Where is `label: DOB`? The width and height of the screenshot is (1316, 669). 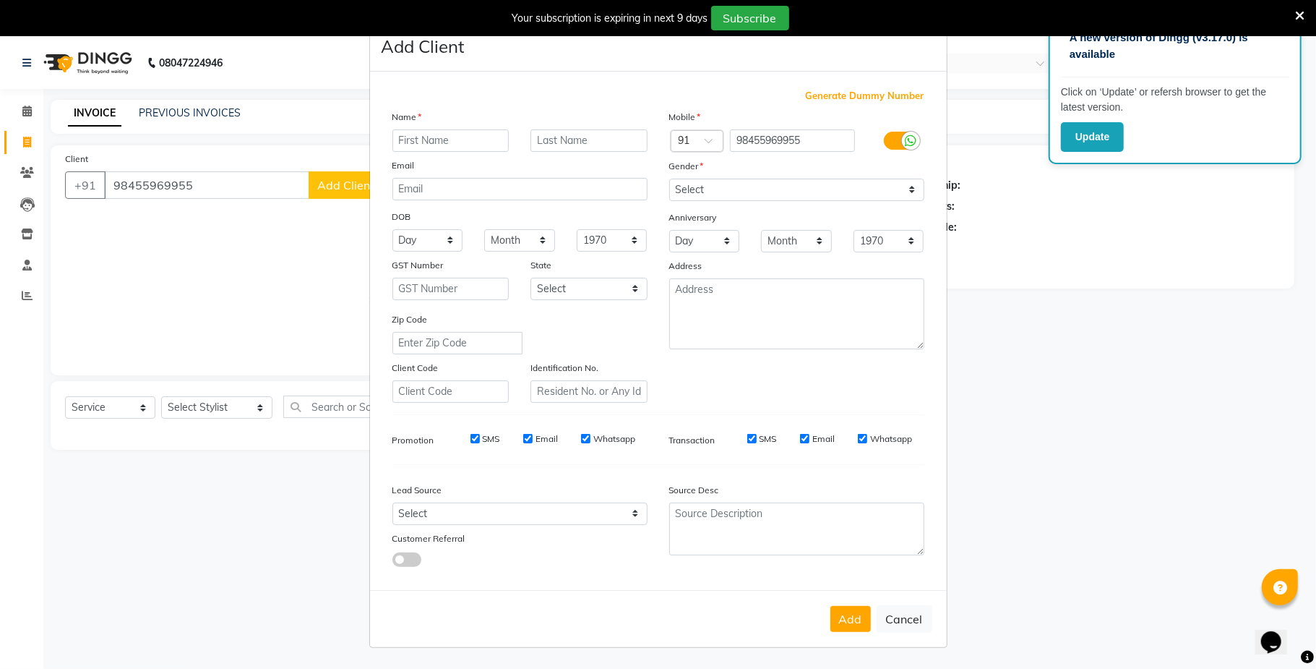 label: DOB is located at coordinates (402, 217).